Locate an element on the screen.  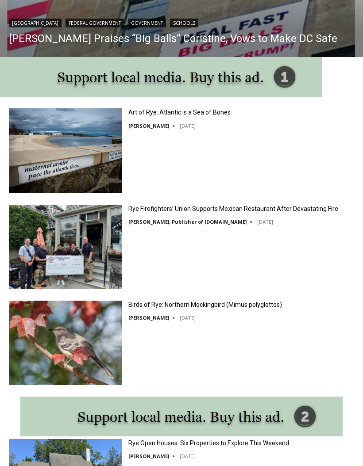
a: Federal Government is located at coordinates (95, 23).